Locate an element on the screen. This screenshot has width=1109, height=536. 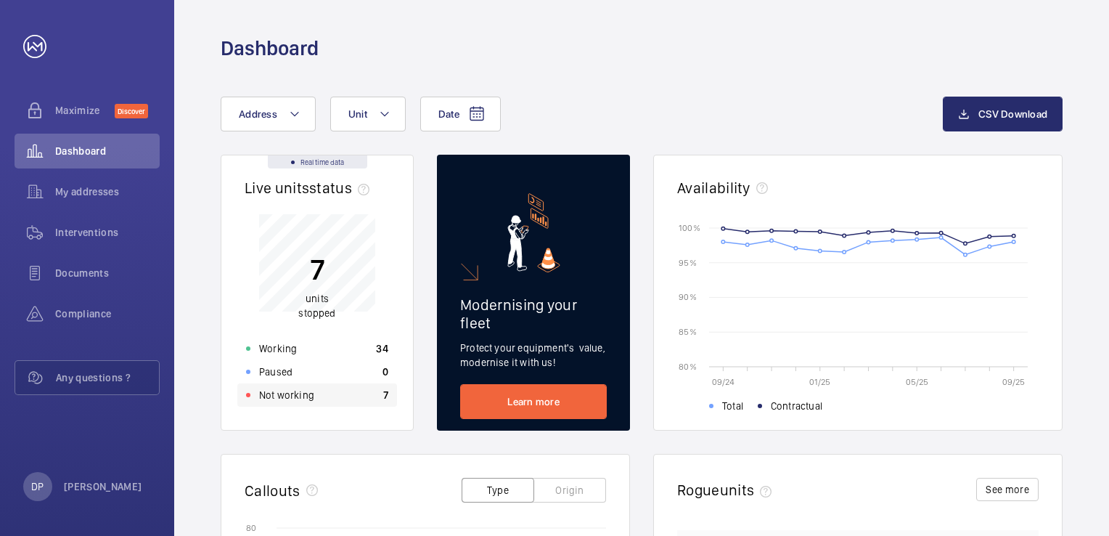
a: Learn more is located at coordinates (533, 401).